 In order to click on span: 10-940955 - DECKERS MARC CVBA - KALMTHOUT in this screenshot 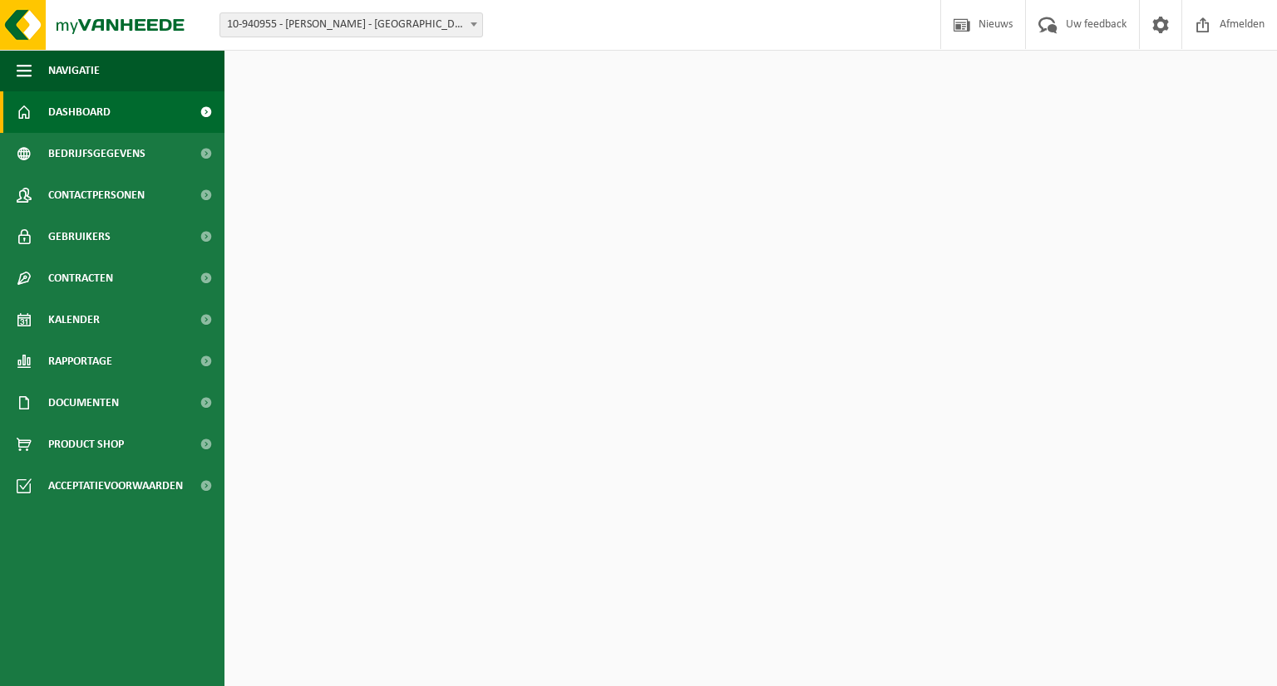, I will do `click(351, 25)`.